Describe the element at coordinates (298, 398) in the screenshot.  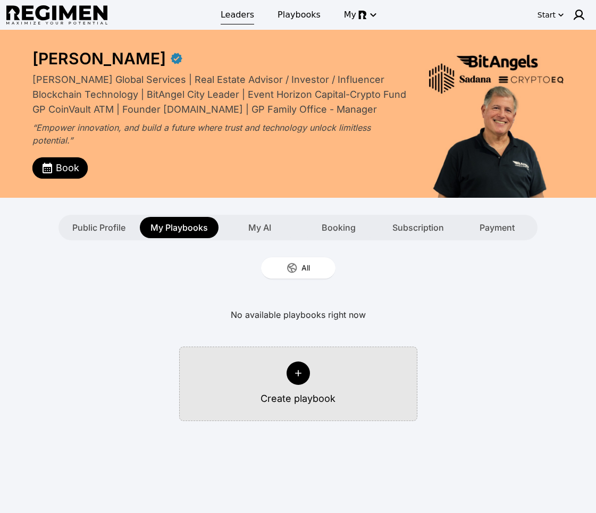
I see `div: Create playbook` at that location.